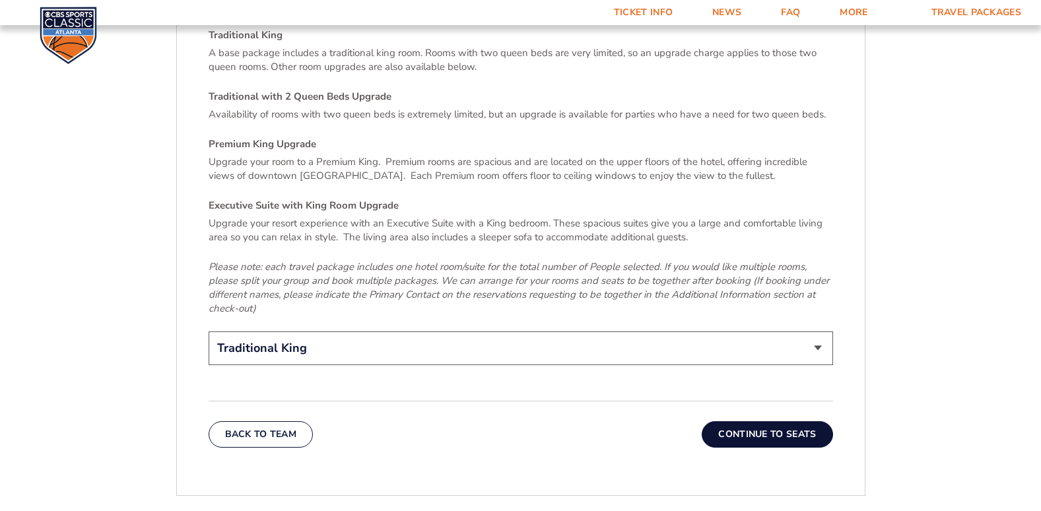  Describe the element at coordinates (68, 35) in the screenshot. I see `img: CBS Sports Classic` at that location.